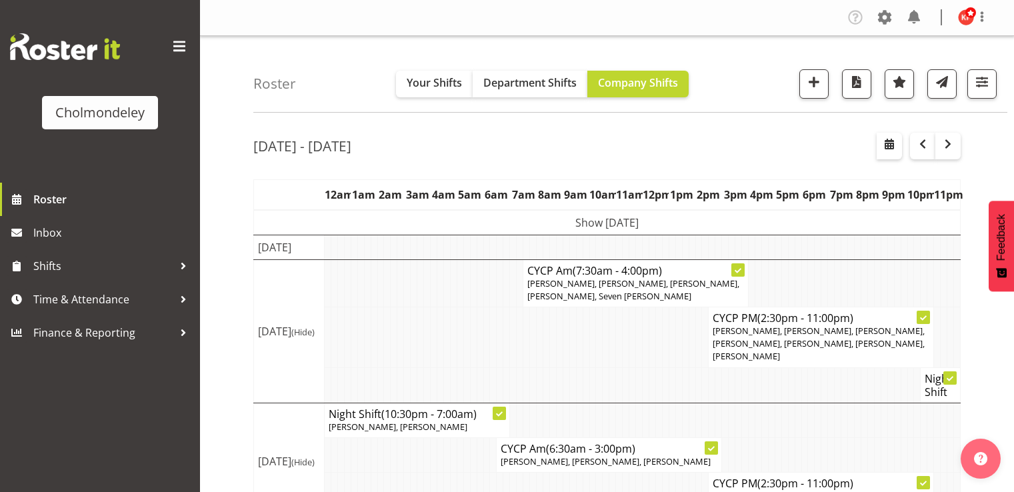 Image resolution: width=1014 pixels, height=492 pixels. I want to click on button: Company Shifts, so click(638, 84).